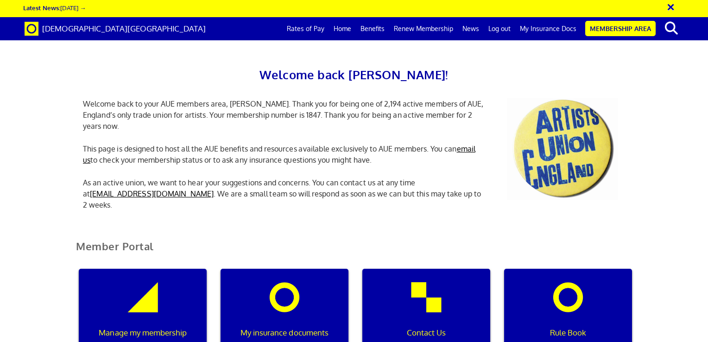 Image resolution: width=708 pixels, height=342 pixels. Describe the element at coordinates (373, 29) in the screenshot. I see `a: Benefits` at that location.